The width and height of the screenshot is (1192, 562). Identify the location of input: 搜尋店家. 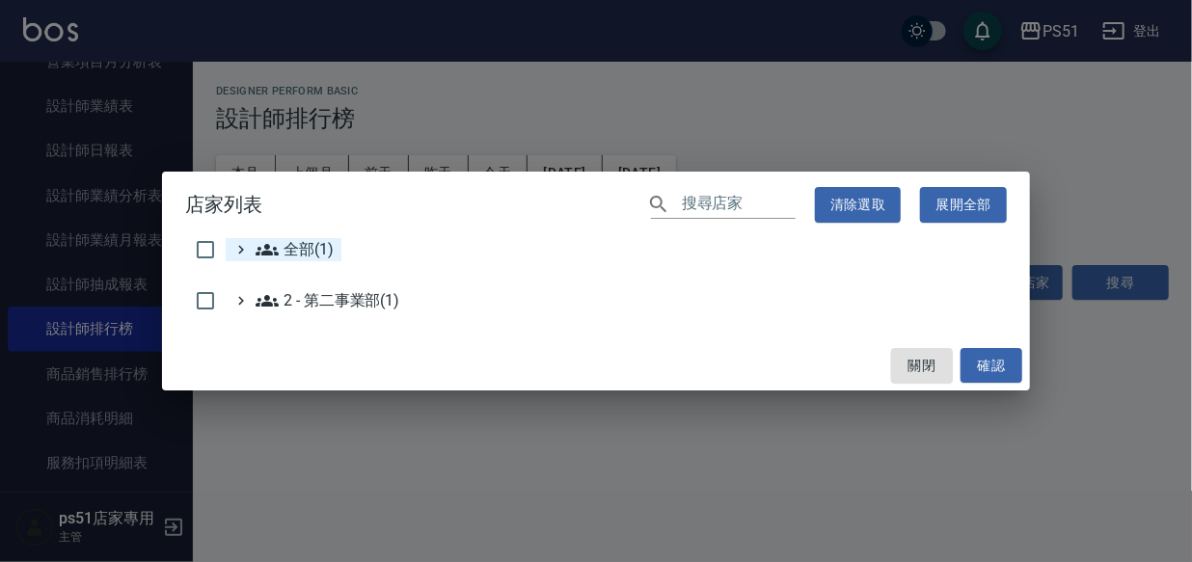
(739, 205).